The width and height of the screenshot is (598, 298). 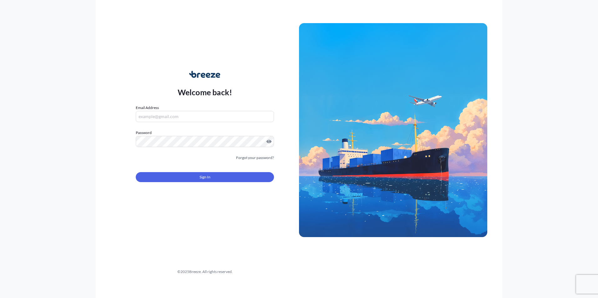 I want to click on label: Password, so click(x=205, y=133).